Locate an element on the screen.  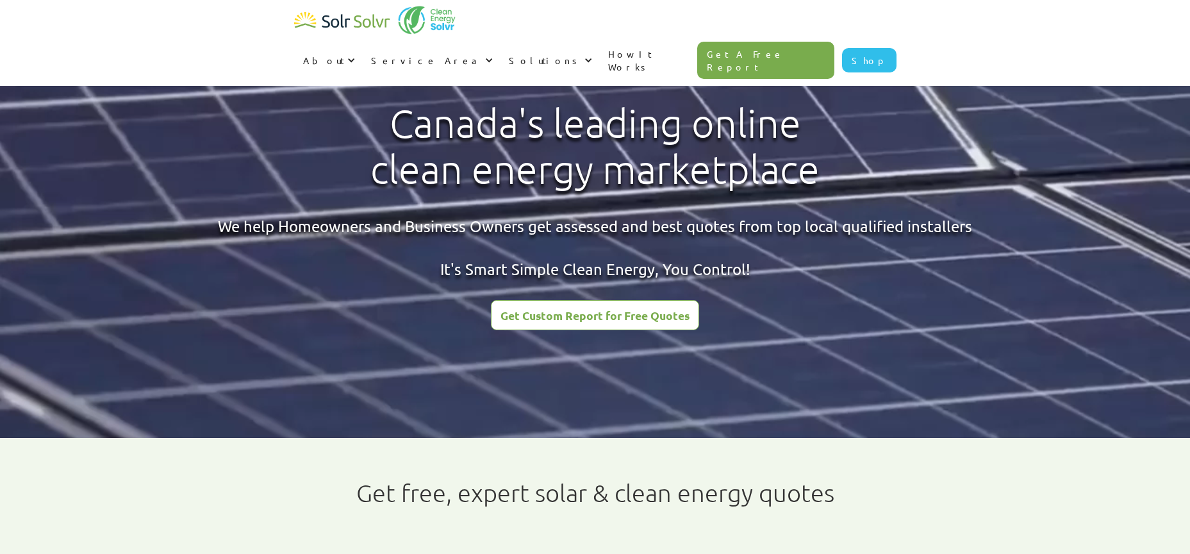
div: Get Custom Report for Free Quotes is located at coordinates (595, 315).